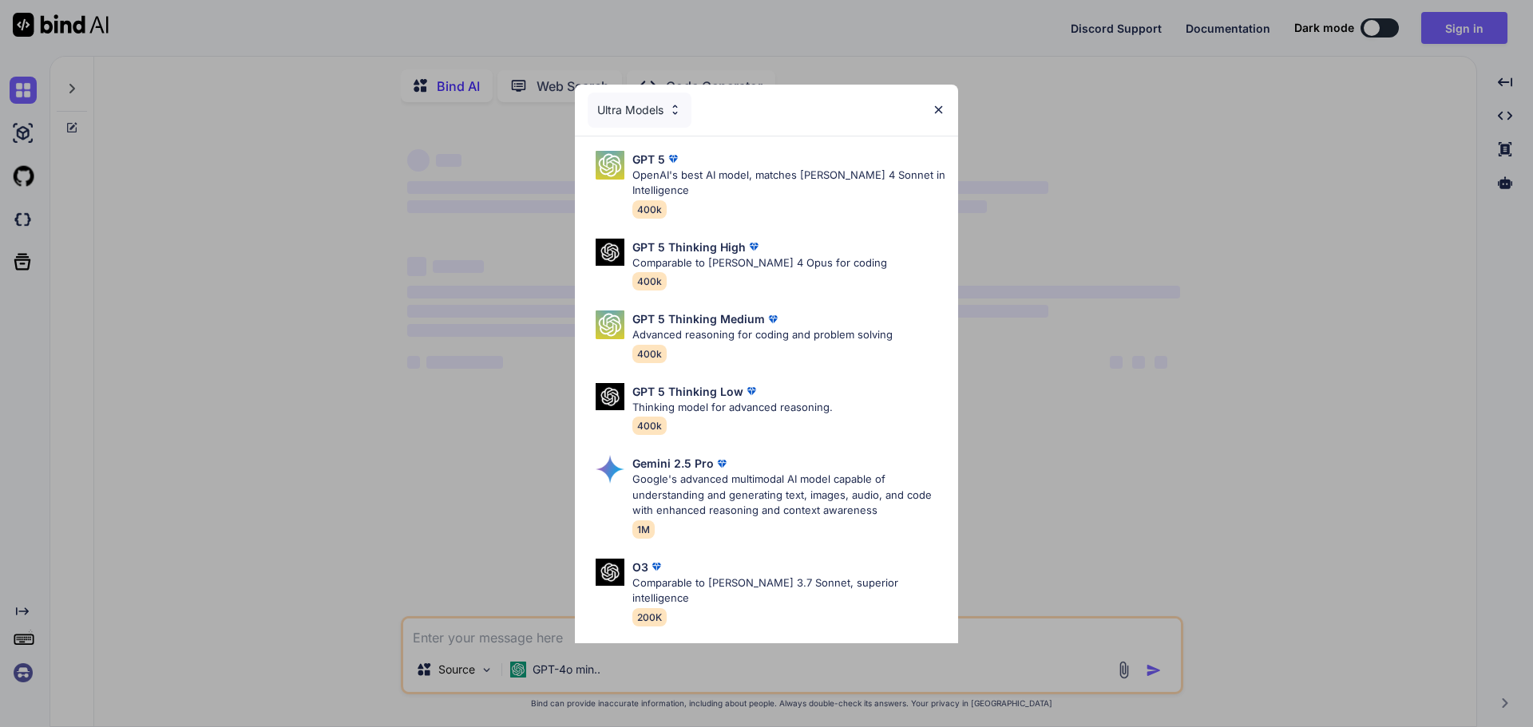 The width and height of the screenshot is (1533, 727). Describe the element at coordinates (762, 335) in the screenshot. I see `p: Advanced reasoning for coding and problem solving` at that location.